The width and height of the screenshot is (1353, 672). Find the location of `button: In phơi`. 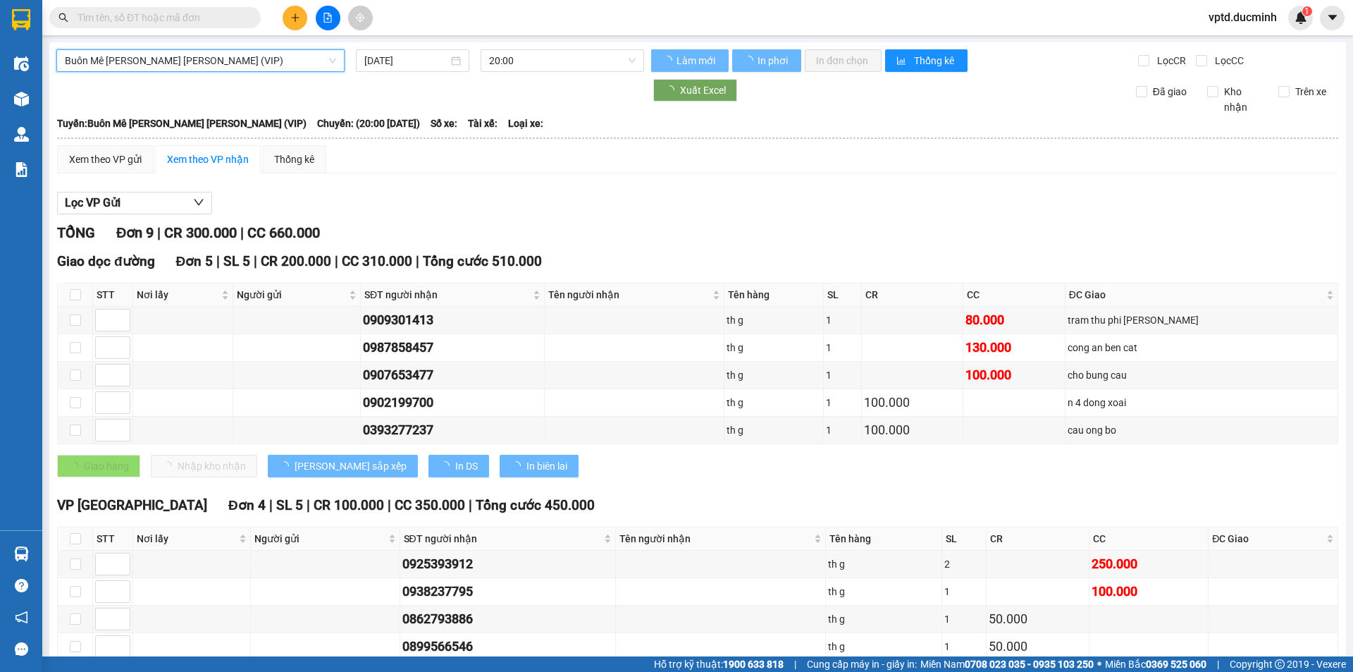

button: In phơi is located at coordinates (767, 61).